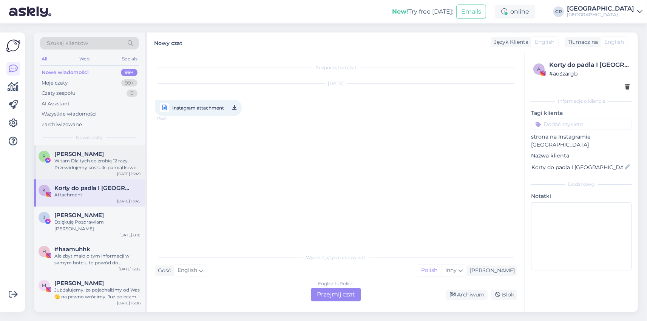 The width and height of the screenshot is (647, 321). Describe the element at coordinates (581, 184) in the screenshot. I see `div: Dodatkowy` at that location.